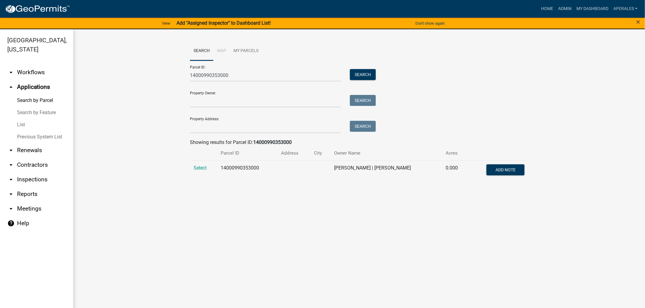  I want to click on td: 14000990353000, so click(247, 171).